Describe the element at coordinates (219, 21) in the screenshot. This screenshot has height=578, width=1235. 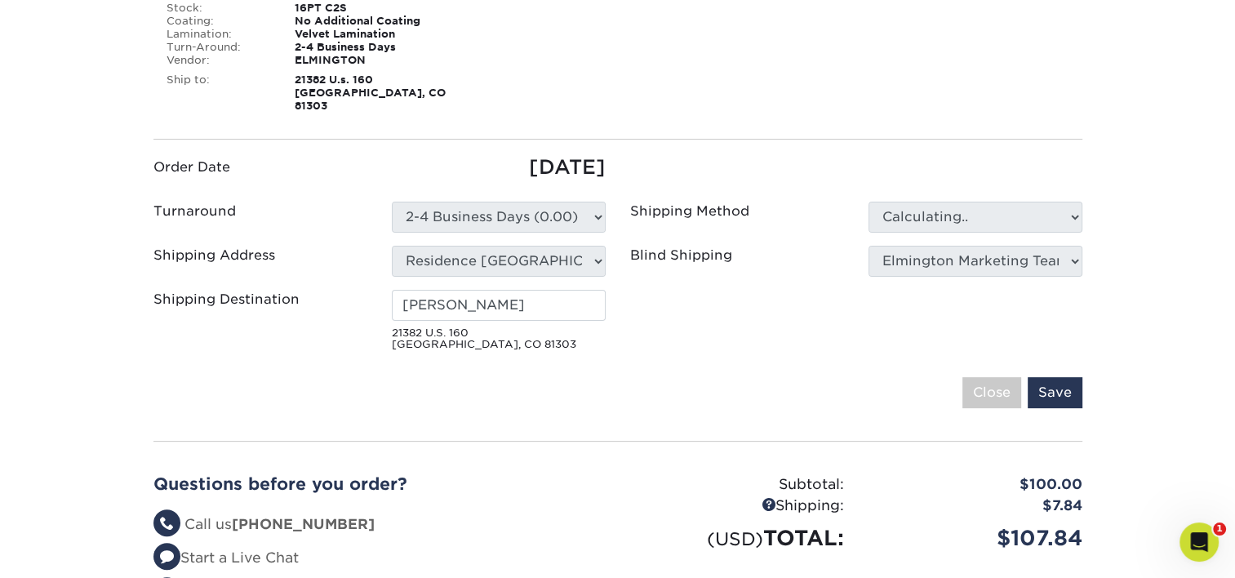
I see `div: Coating:` at that location.